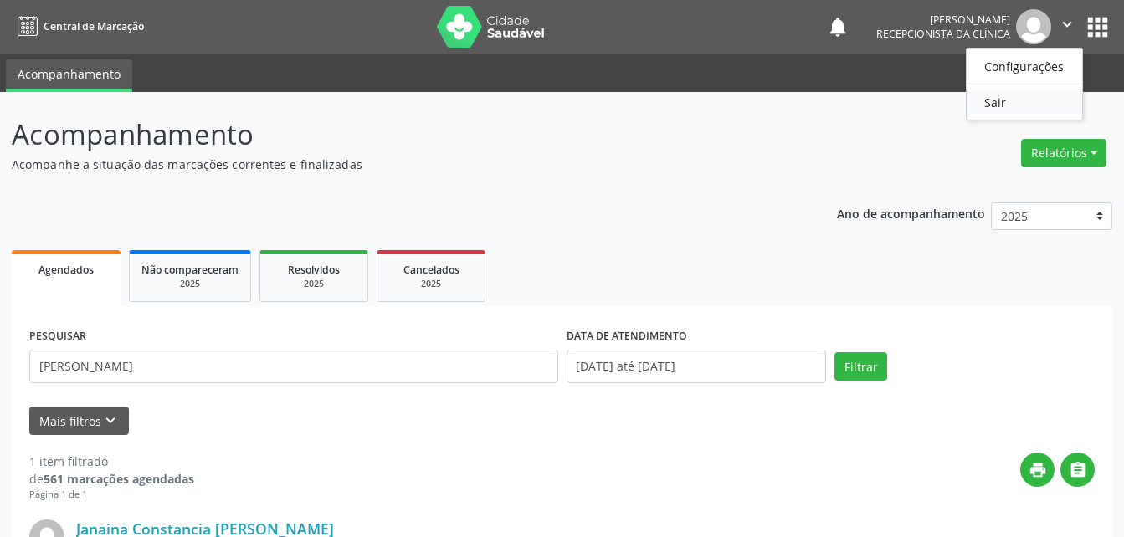 The height and width of the screenshot is (537, 1124). What do you see at coordinates (627, 336) in the screenshot?
I see `label: DATA DE ATENDIMENTO` at bounding box center [627, 336].